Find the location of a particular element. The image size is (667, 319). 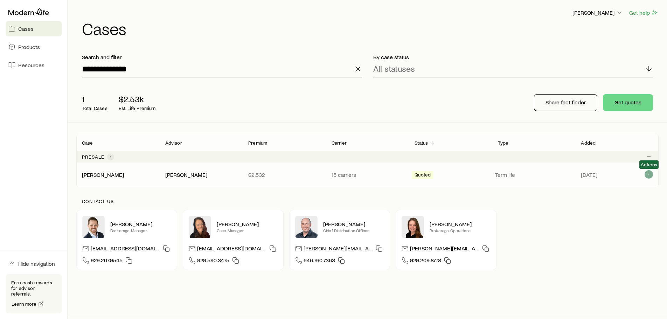

span: 929.209.8778 is located at coordinates (425, 261).